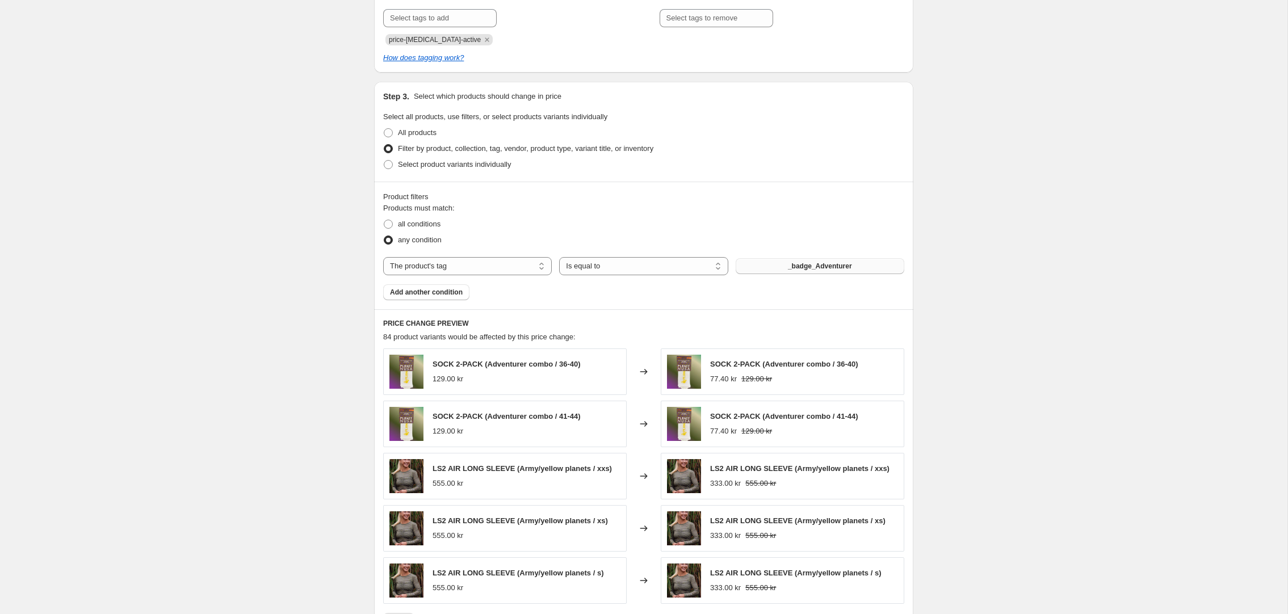  I want to click on span: Select all products, use filters, or select products variants individually, so click(495, 116).